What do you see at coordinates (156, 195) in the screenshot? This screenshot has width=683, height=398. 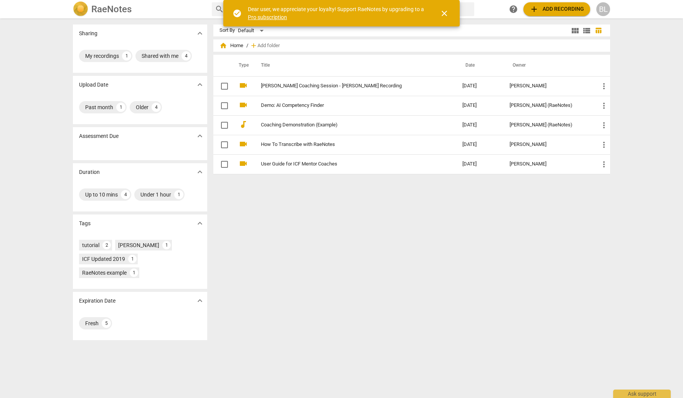 I see `div: Under 1 hour` at bounding box center [156, 195].